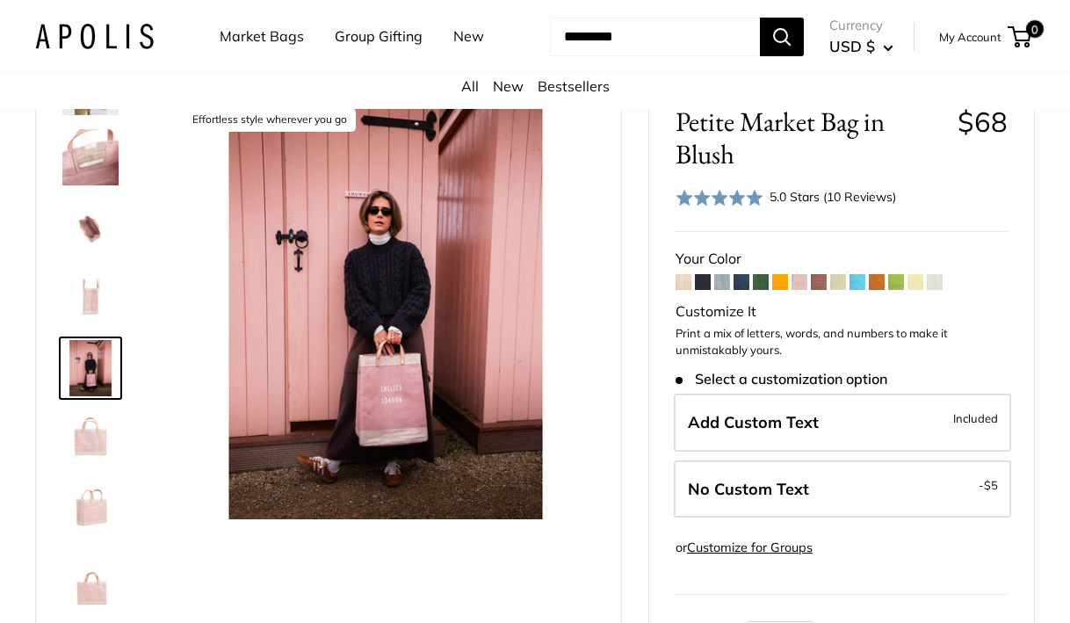  I want to click on img: description_Seal of authenticity printed on the backside of every bag., so click(90, 438).